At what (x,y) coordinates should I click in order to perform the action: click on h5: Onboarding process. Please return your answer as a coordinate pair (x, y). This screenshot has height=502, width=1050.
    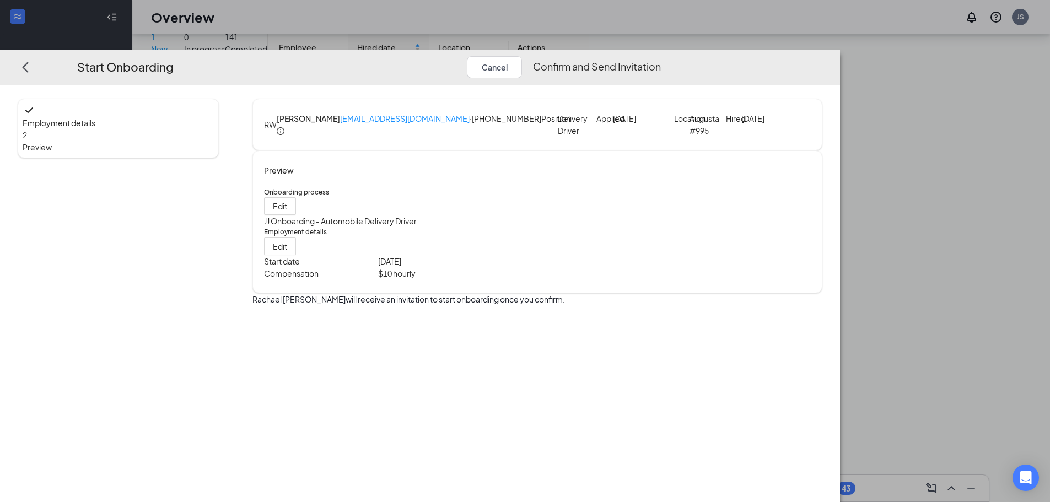
    Looking at the image, I should click on (537, 192).